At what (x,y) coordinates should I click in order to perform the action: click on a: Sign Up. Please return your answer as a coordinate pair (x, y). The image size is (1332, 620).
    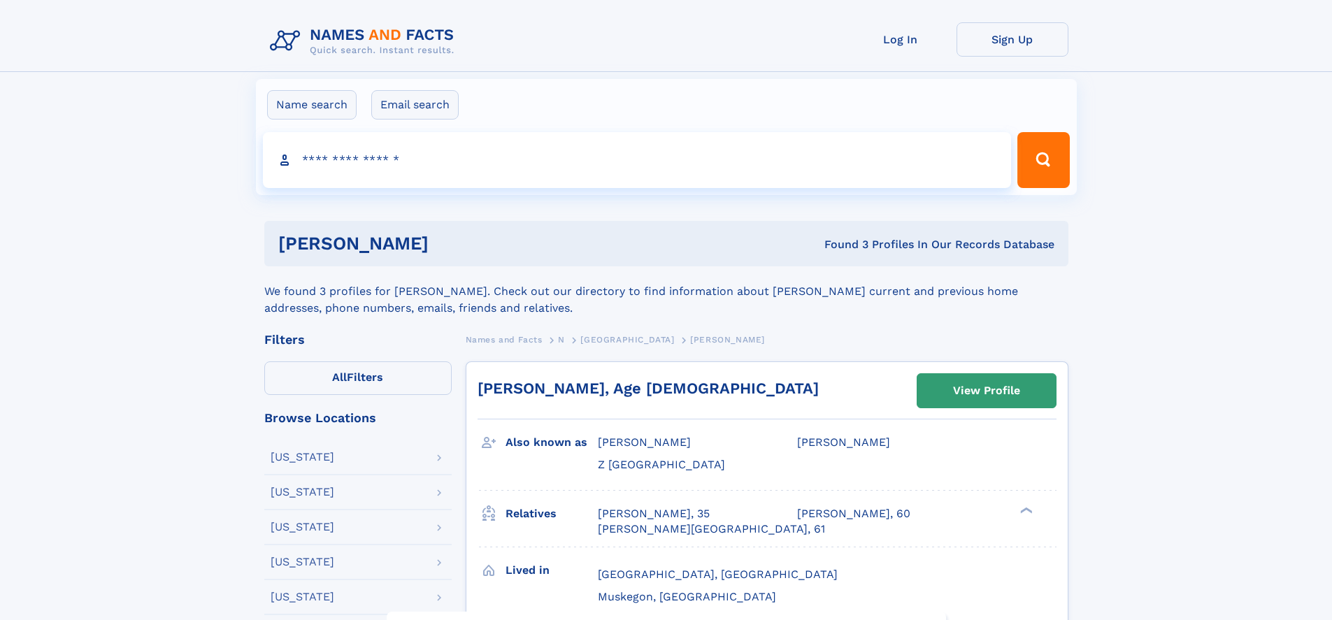
    Looking at the image, I should click on (1012, 39).